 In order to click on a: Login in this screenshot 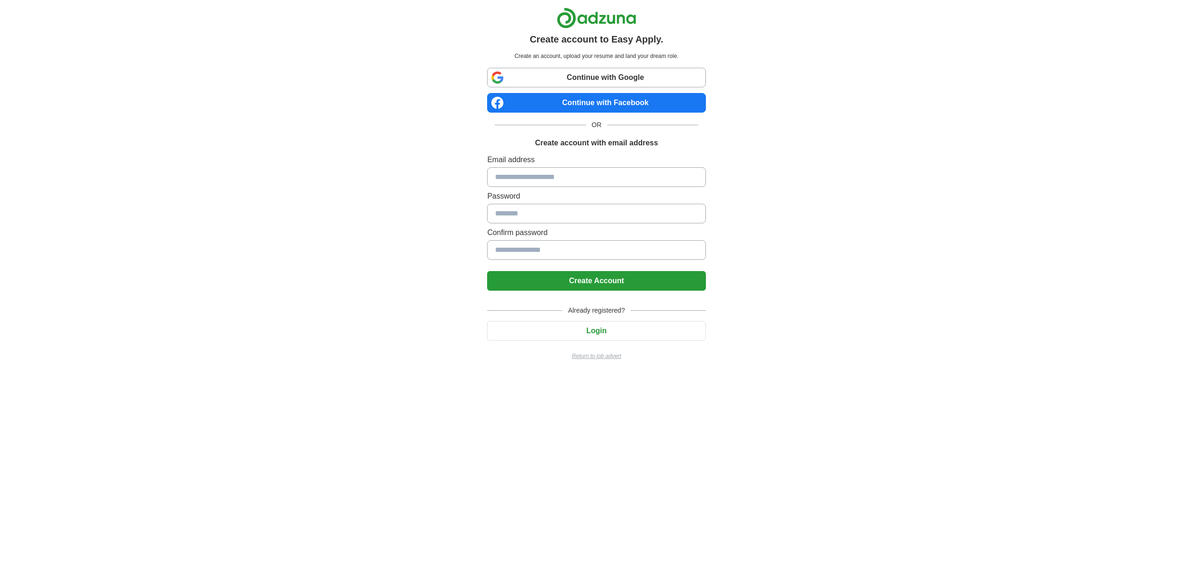, I will do `click(596, 331)`.